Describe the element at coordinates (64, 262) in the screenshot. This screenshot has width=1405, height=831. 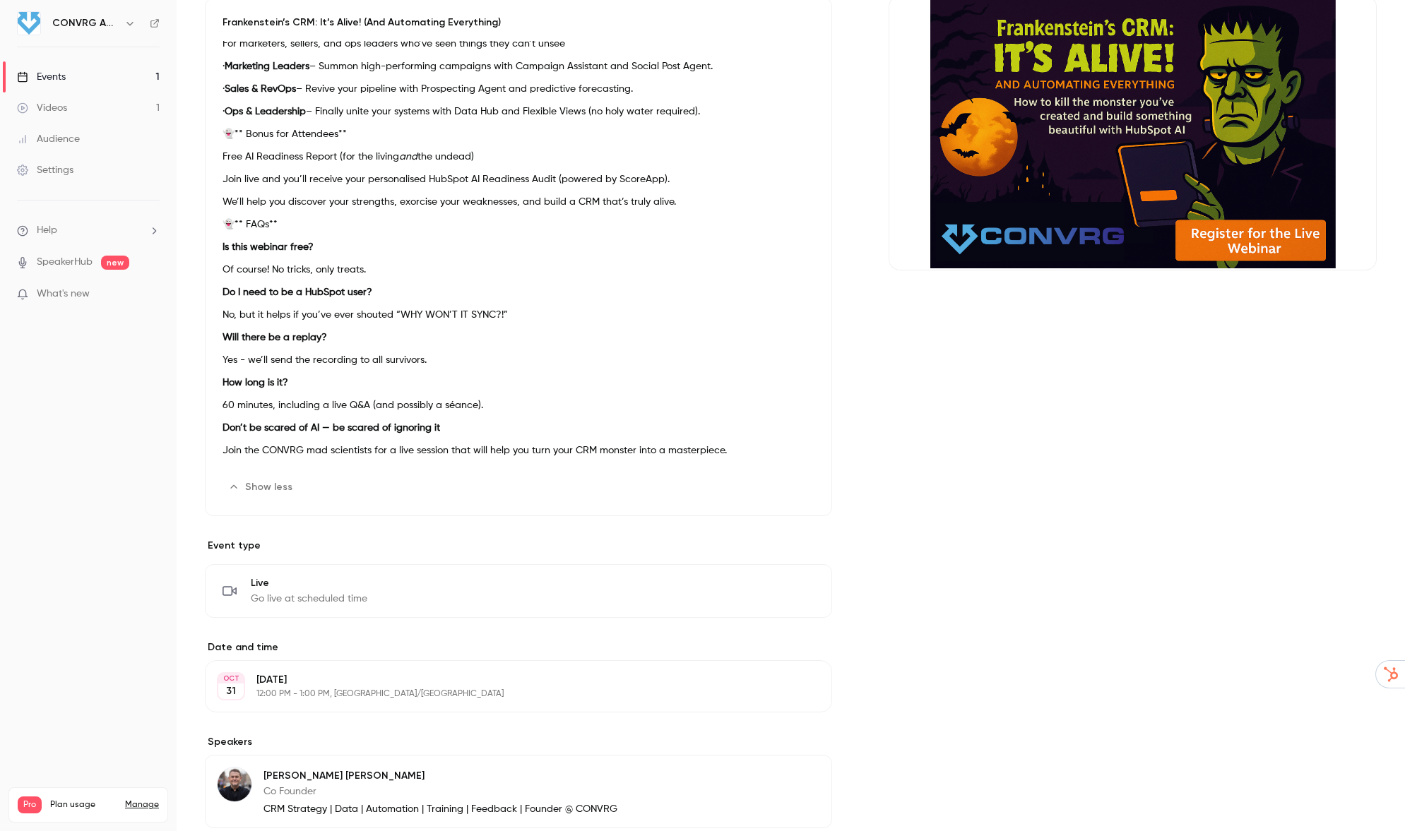
I see `a: SpeakerHub` at that location.